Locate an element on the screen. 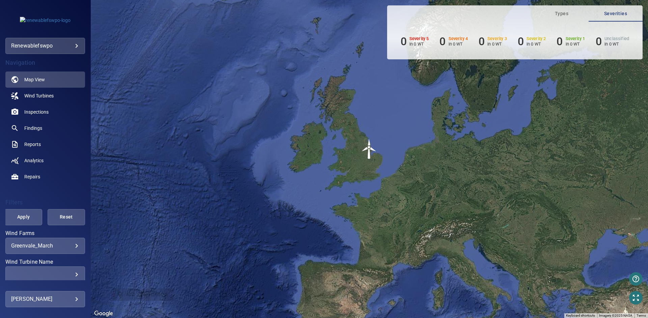  h6: Severity 5 is located at coordinates (419, 39).